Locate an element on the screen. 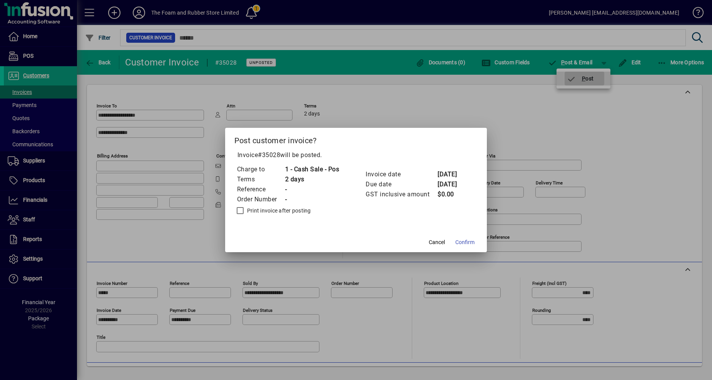  label: Print invoice after posting is located at coordinates (278, 211).